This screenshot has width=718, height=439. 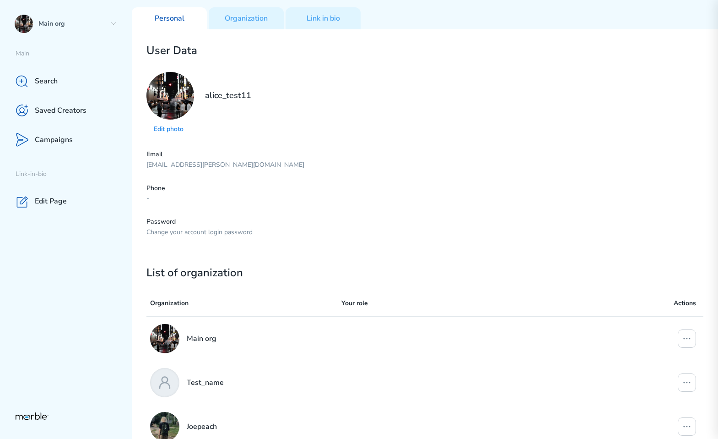 What do you see at coordinates (46, 81) in the screenshot?
I see `p: Search` at bounding box center [46, 81].